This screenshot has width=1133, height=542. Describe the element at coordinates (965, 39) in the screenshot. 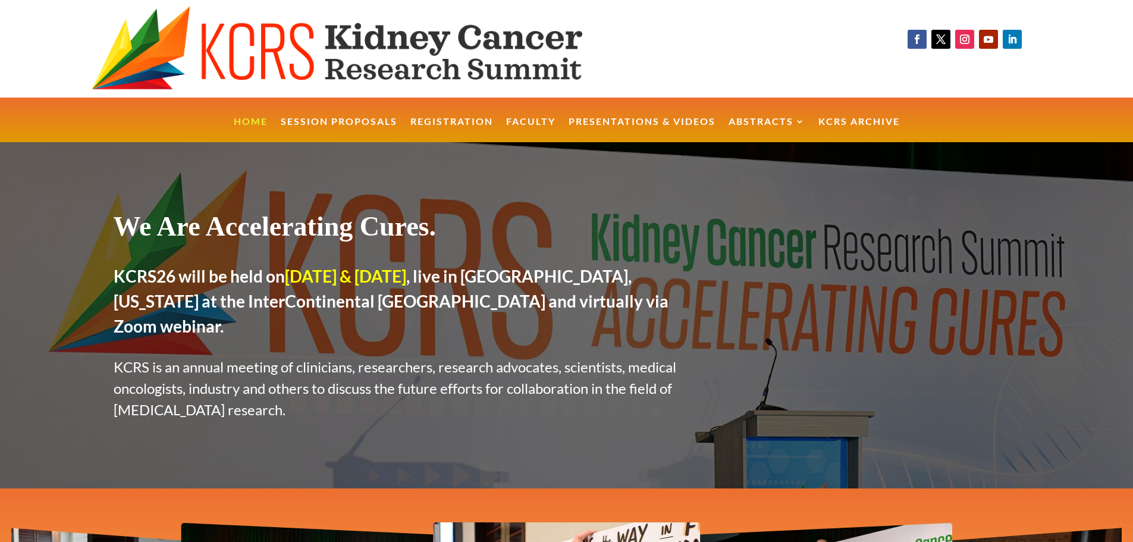

I see `a: Follow on Instagram` at that location.